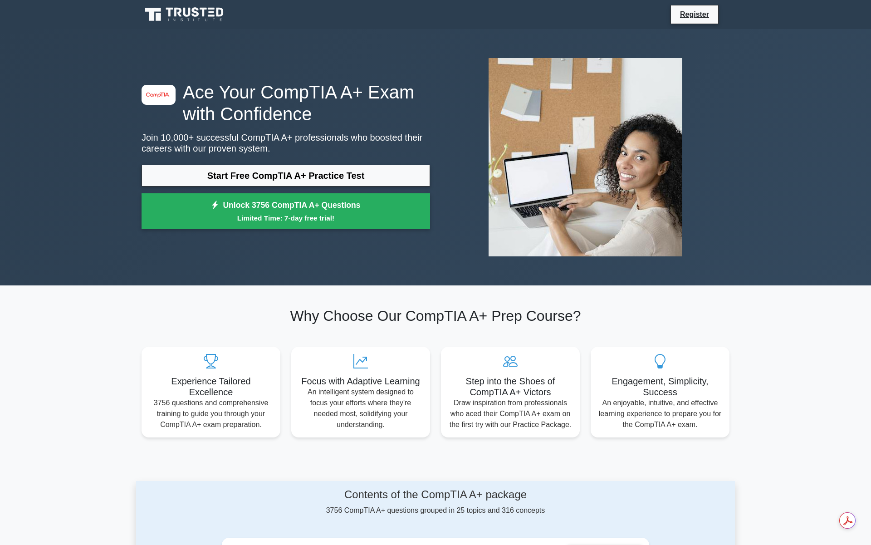 The height and width of the screenshot is (545, 871). Describe the element at coordinates (660, 414) in the screenshot. I see `p: An enjoyable, intuitive, and effective learning experience to prepare you for the CompTIA A+ exam.` at that location.